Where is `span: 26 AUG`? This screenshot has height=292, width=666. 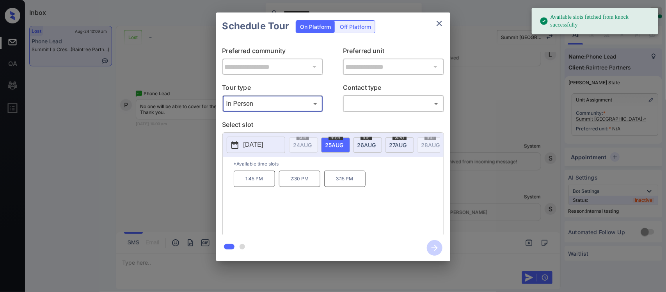
span: 26 AUG is located at coordinates (367, 145).